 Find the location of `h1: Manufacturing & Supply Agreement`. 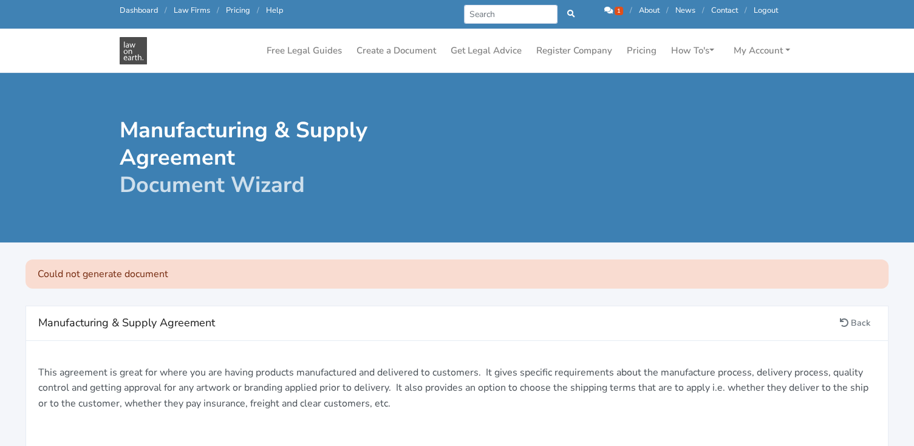

h1: Manufacturing & Supply Agreement is located at coordinates (284, 157).